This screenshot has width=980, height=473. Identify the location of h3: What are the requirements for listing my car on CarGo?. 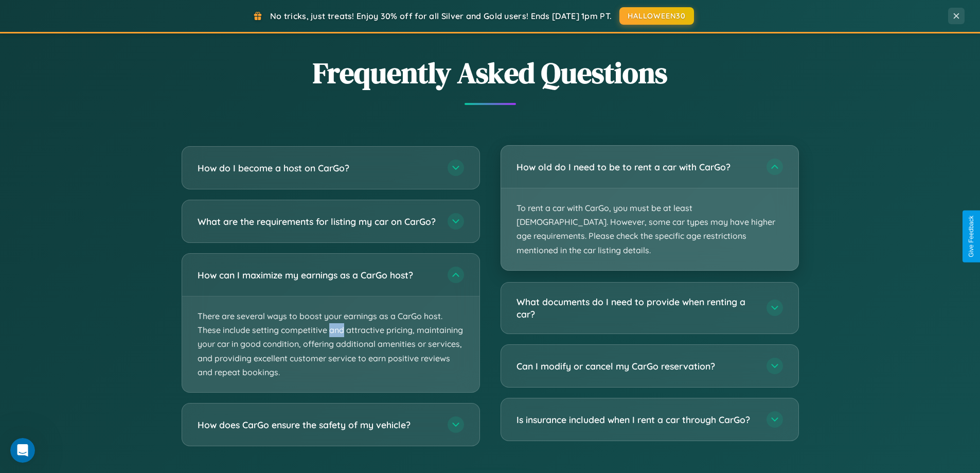
(317, 221).